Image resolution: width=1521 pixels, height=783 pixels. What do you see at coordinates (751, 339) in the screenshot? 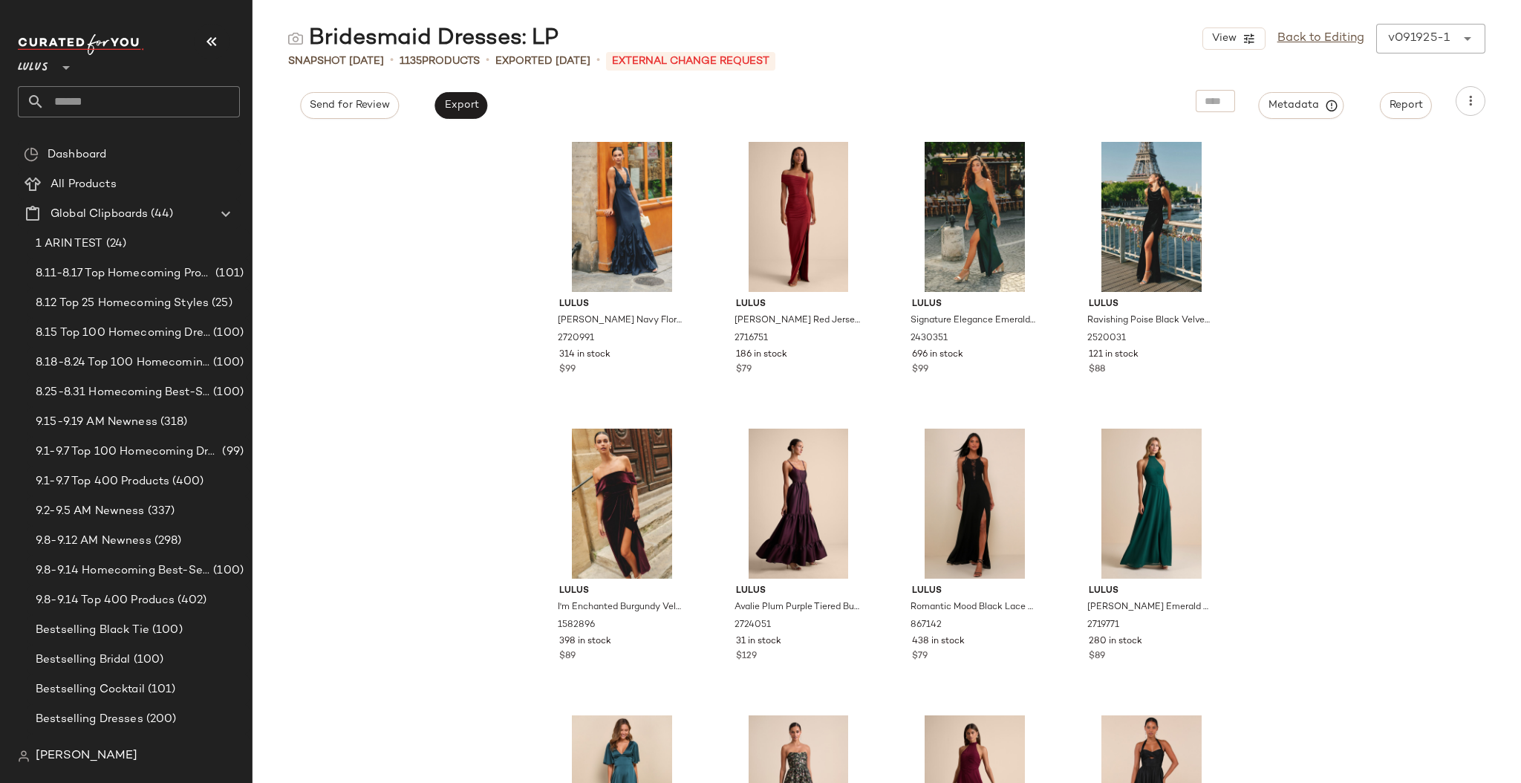
I see `span: 2716751` at bounding box center [751, 339].